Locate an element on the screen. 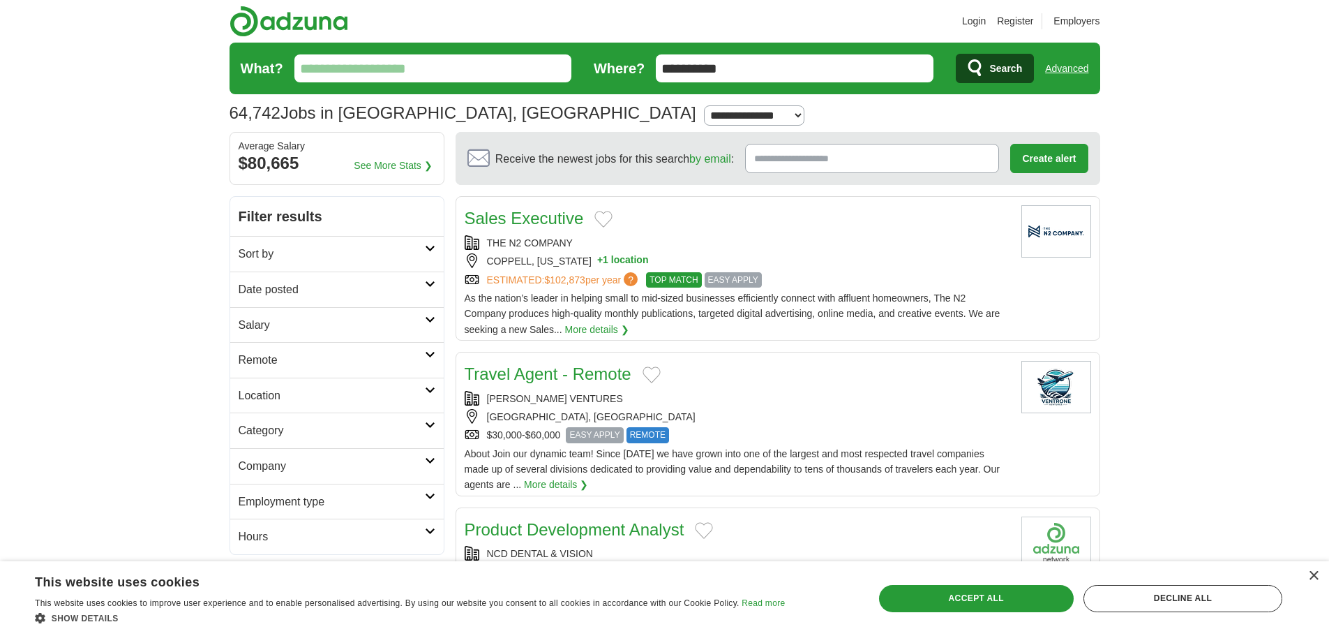 The image size is (1329, 636). h2: Filter results is located at coordinates (337, 216).